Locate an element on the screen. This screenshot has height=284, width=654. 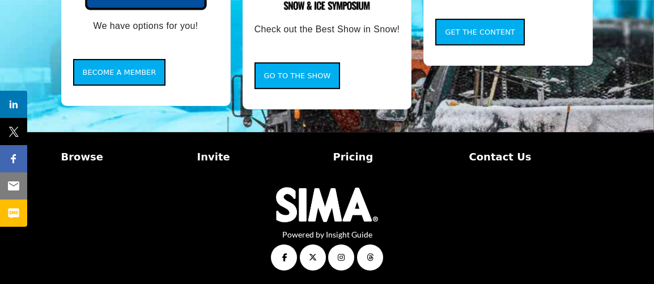
a: Browse is located at coordinates (123, 156).